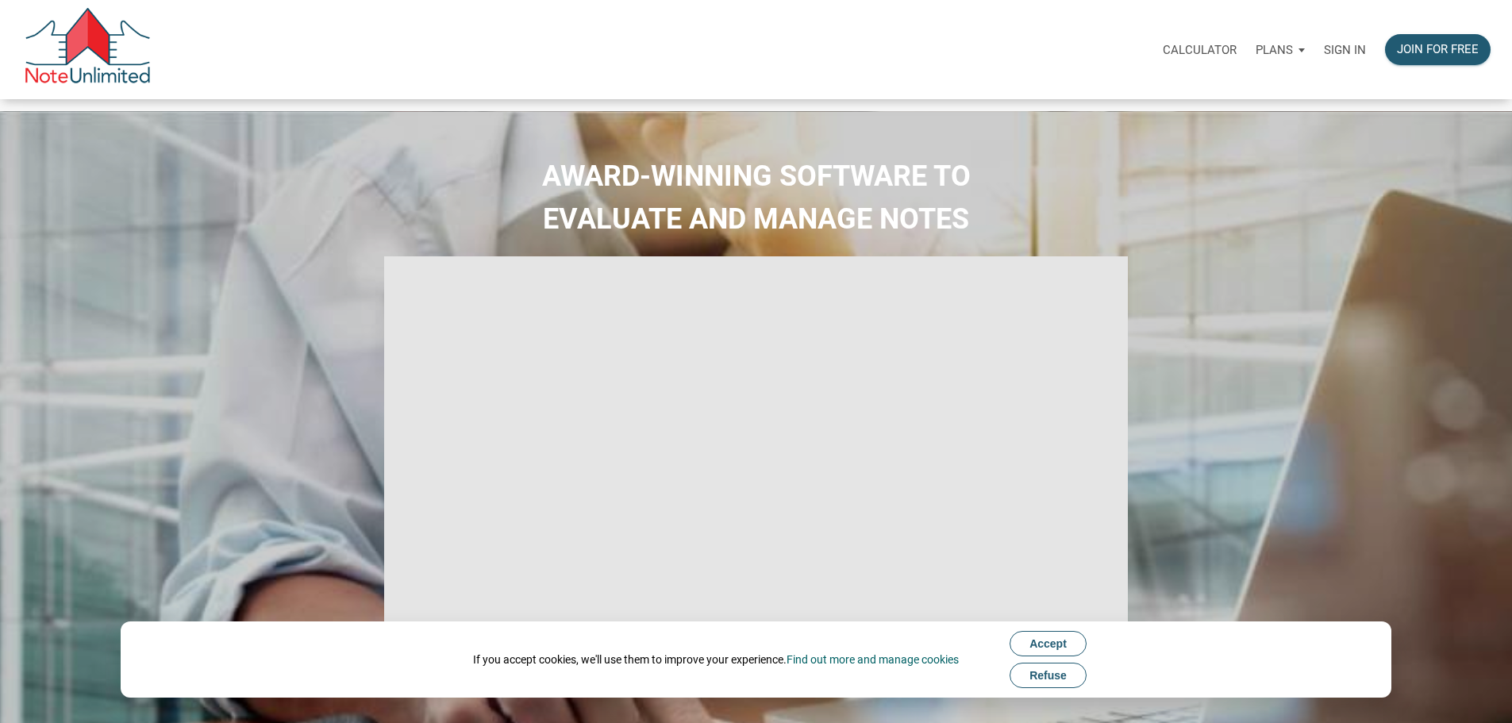  What do you see at coordinates (1048, 644) in the screenshot?
I see `button: Accept` at bounding box center [1048, 644].